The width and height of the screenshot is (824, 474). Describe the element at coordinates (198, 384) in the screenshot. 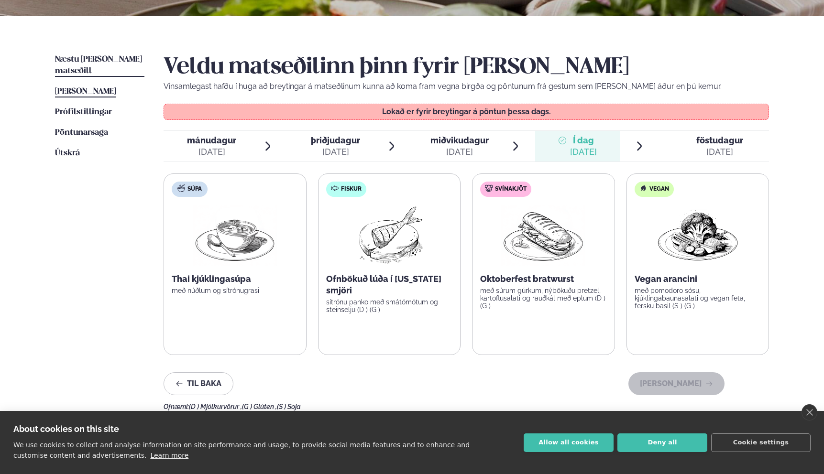

I see `button: Til baka` at that location.